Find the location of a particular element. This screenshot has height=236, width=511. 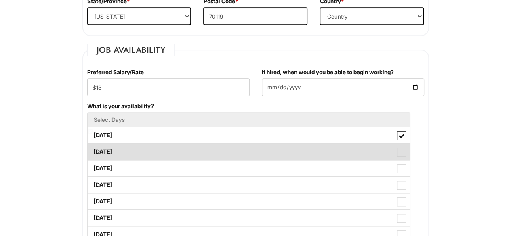

input: Preferred Salary/Rate is located at coordinates (169, 87).